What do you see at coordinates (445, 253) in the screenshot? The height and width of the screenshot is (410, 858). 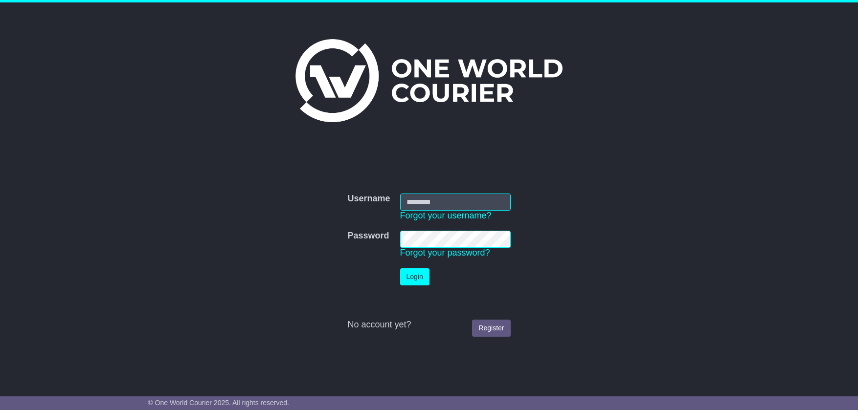 I see `a: Forgot your password?` at bounding box center [445, 253].